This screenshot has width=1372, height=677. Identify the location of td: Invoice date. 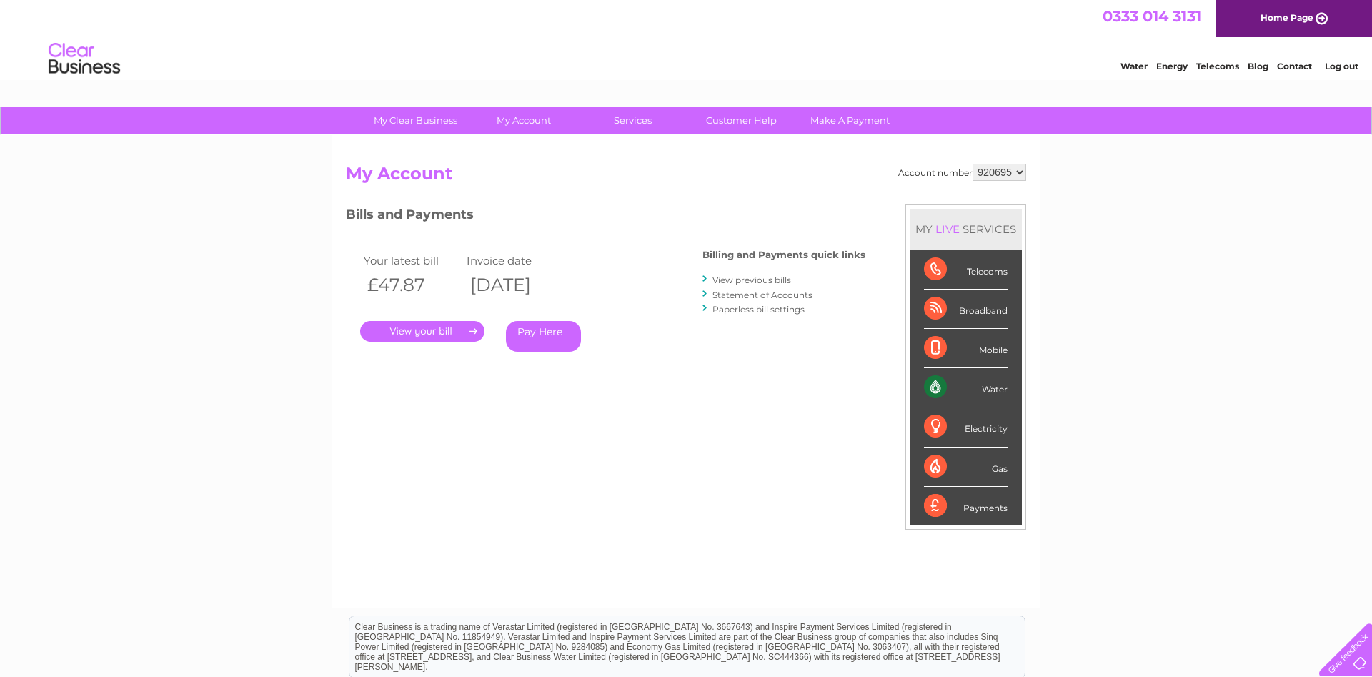
(515, 260).